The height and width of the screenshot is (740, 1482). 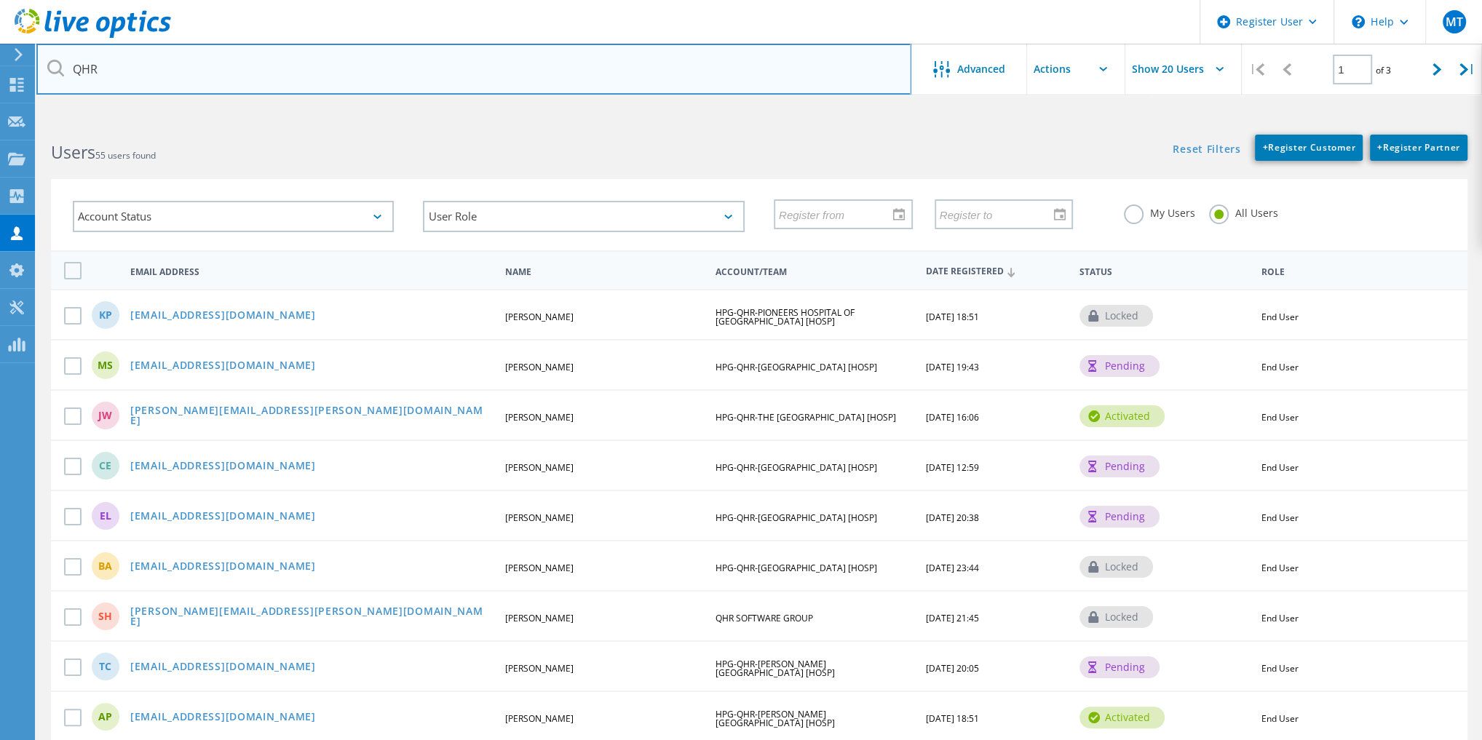 I want to click on span: JW, so click(x=105, y=416).